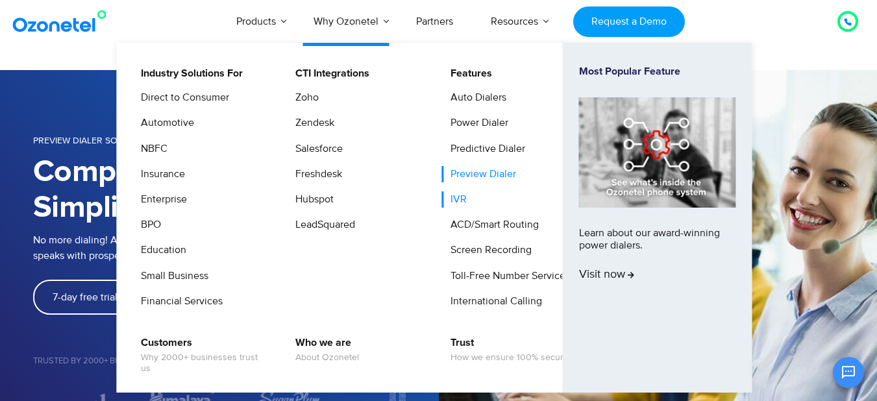 The image size is (877, 401). Describe the element at coordinates (201, 356) in the screenshot. I see `a: CustomersWhy 2000+ businesses trust us` at that location.